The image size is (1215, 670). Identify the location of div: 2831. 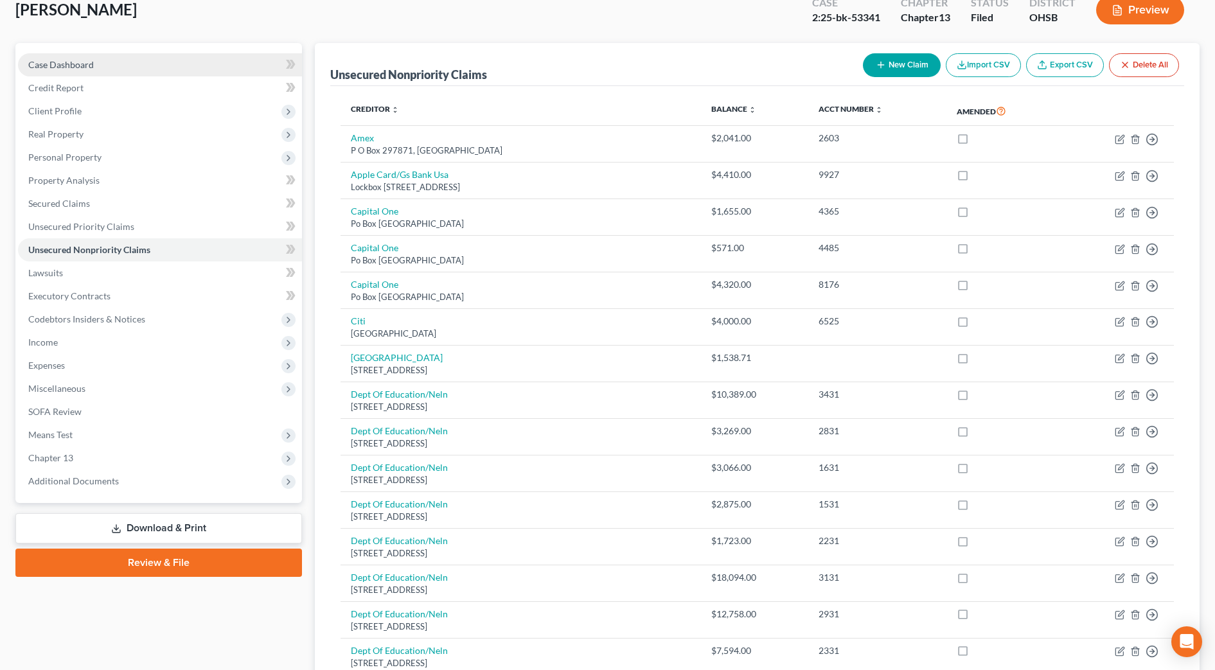
(877, 431).